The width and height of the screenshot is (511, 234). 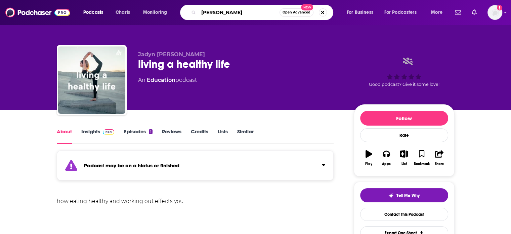 I want to click on a: Credits, so click(x=200, y=136).